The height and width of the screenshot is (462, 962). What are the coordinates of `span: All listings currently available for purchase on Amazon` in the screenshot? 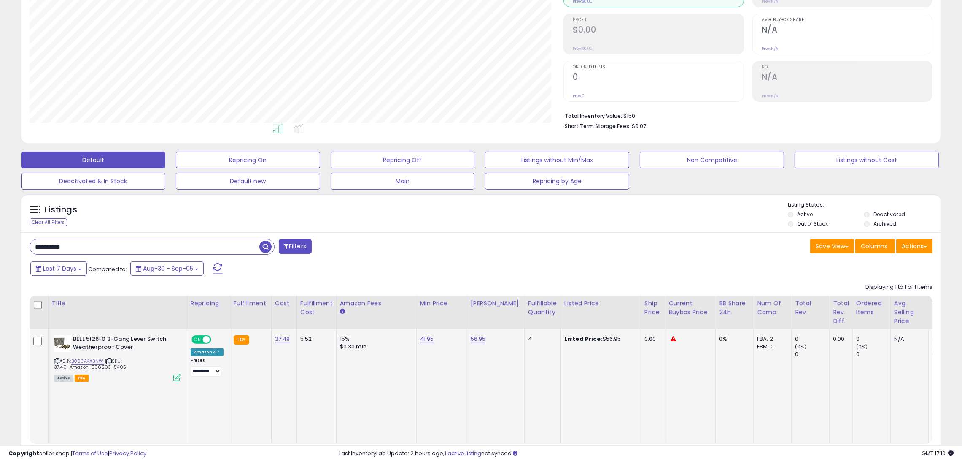 It's located at (64, 378).